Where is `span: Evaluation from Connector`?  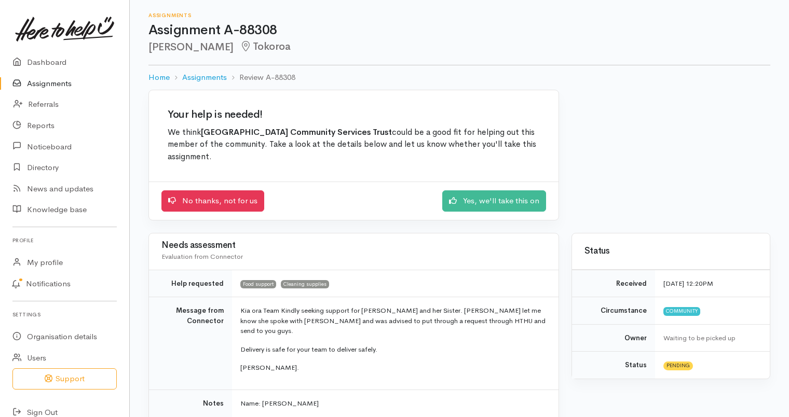
span: Evaluation from Connector is located at coordinates (202, 256).